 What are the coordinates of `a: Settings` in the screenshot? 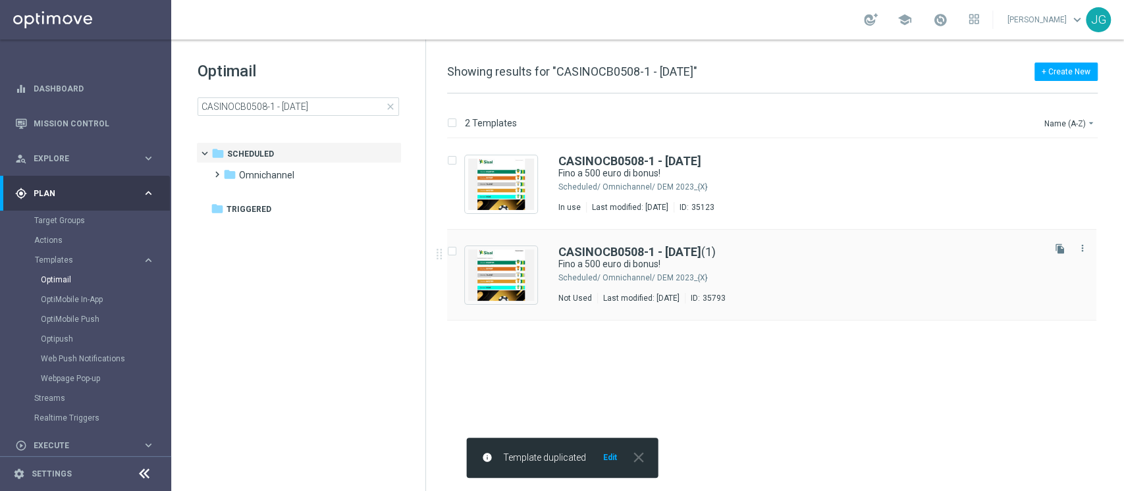 It's located at (51, 474).